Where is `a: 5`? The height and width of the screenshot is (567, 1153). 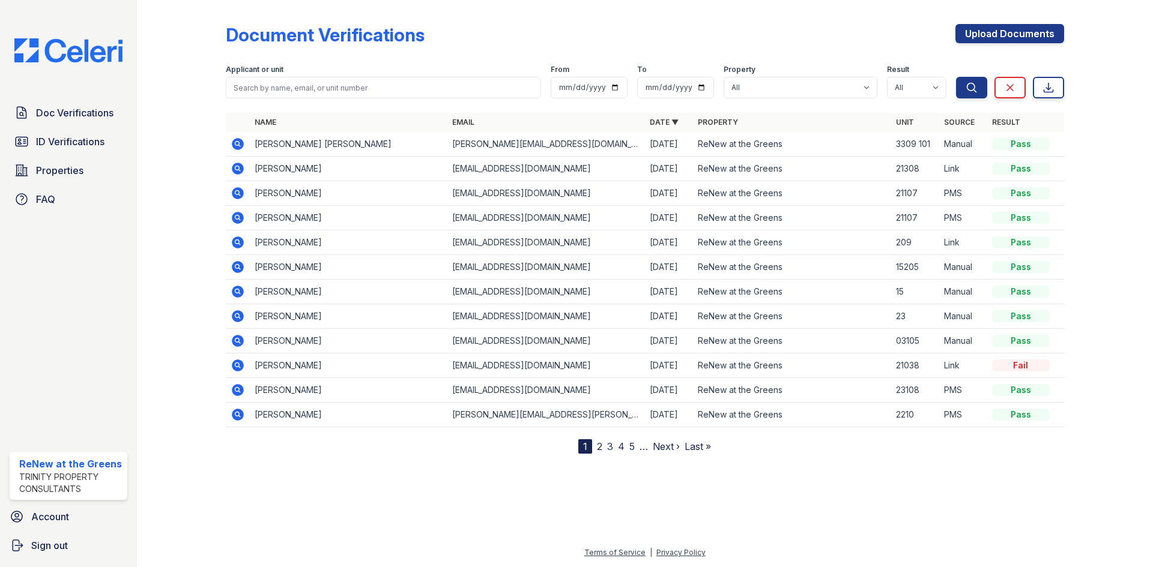 a: 5 is located at coordinates (632, 447).